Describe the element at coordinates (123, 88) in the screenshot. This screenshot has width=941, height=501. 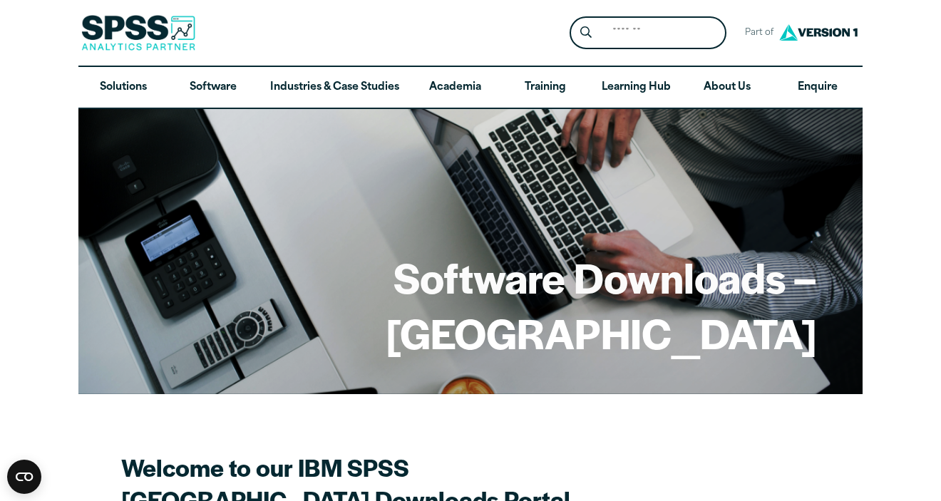
I see `a: Solutions` at that location.